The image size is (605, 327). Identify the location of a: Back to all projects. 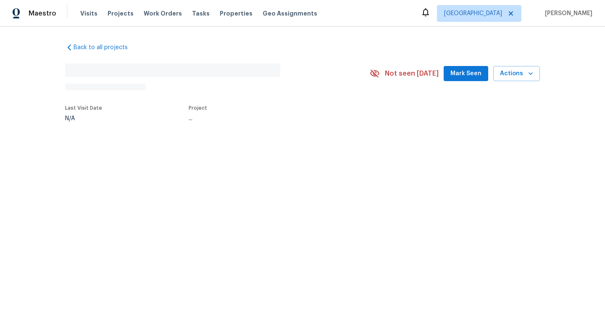
(105, 47).